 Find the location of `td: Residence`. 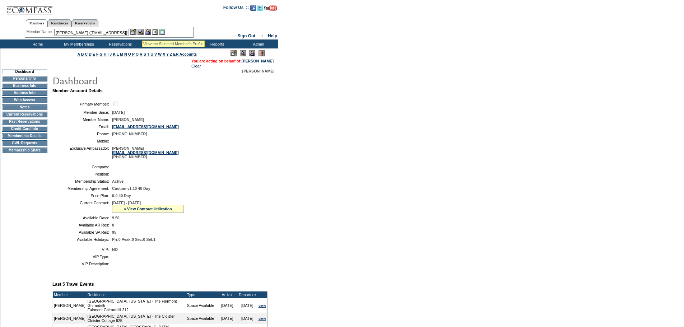

td: Residence is located at coordinates (136, 295).